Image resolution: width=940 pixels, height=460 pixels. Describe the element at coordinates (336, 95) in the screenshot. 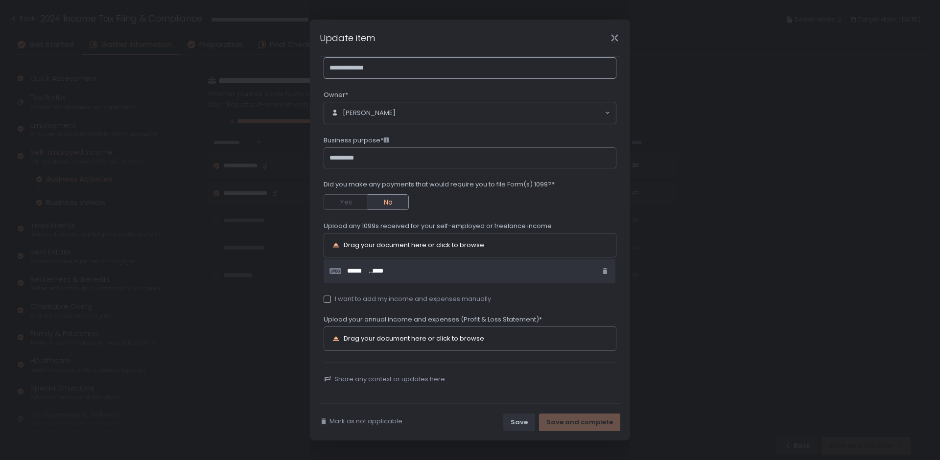

I see `span: Owner*` at that location.